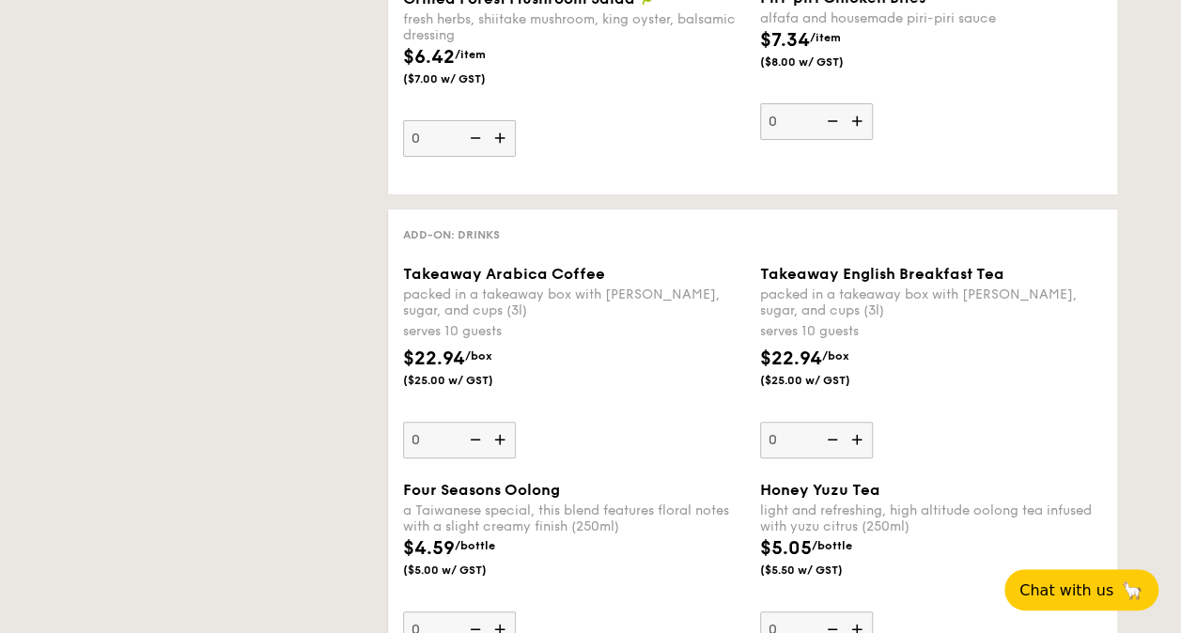  What do you see at coordinates (504, 273) in the screenshot?
I see `span: Takeaway Arabica Coffee` at bounding box center [504, 273].